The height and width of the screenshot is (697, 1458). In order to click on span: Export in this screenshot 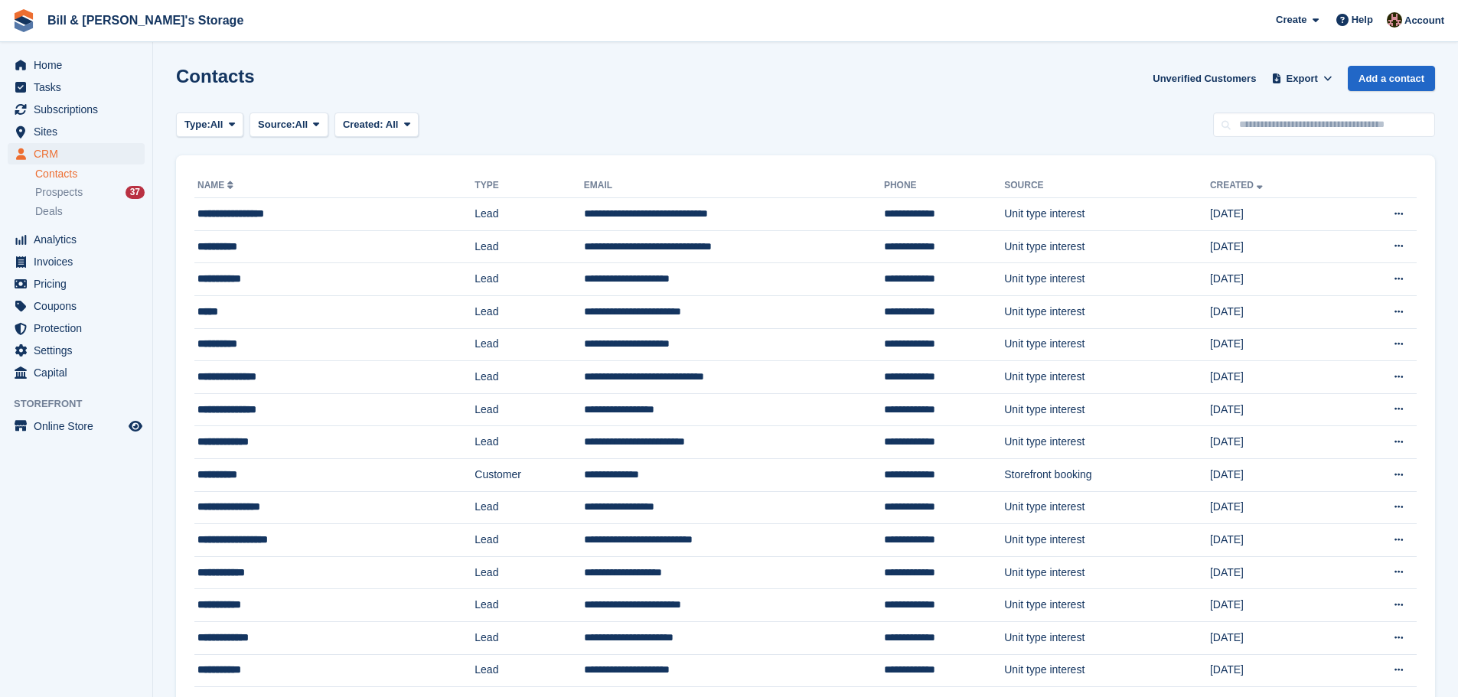, I will do `click(1302, 79)`.